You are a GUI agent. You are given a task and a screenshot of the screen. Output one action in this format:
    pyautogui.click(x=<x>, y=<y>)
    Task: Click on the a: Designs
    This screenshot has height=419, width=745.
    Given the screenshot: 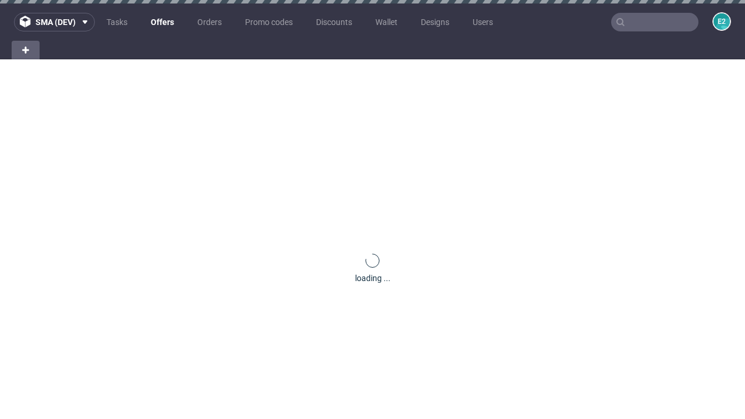 What is the action you would take?
    pyautogui.click(x=435, y=22)
    